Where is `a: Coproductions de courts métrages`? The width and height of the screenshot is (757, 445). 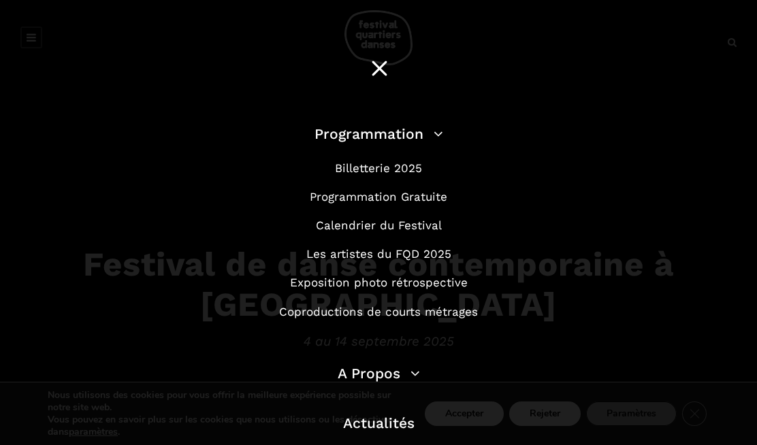
a: Coproductions de courts métrages is located at coordinates (378, 312).